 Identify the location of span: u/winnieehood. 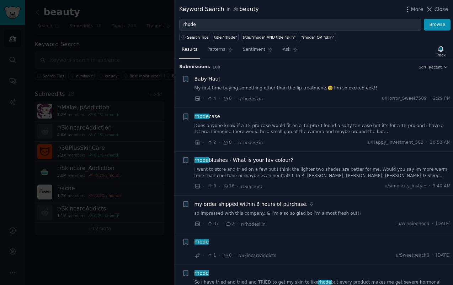
(413, 224).